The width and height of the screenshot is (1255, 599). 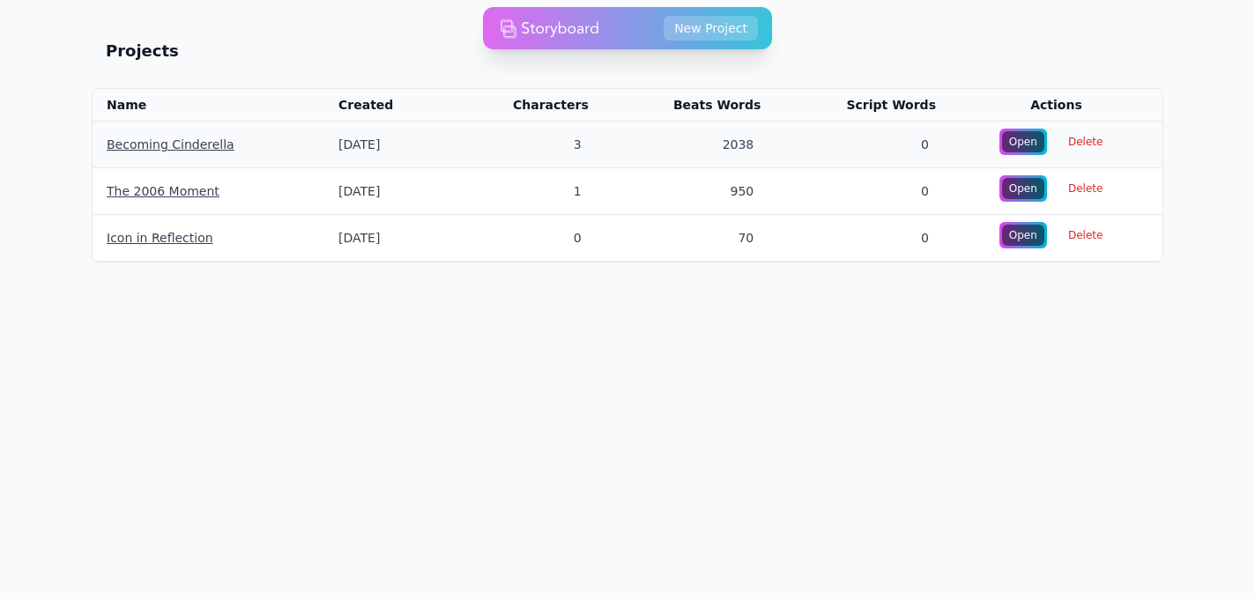 I want to click on button: New Project, so click(x=710, y=28).